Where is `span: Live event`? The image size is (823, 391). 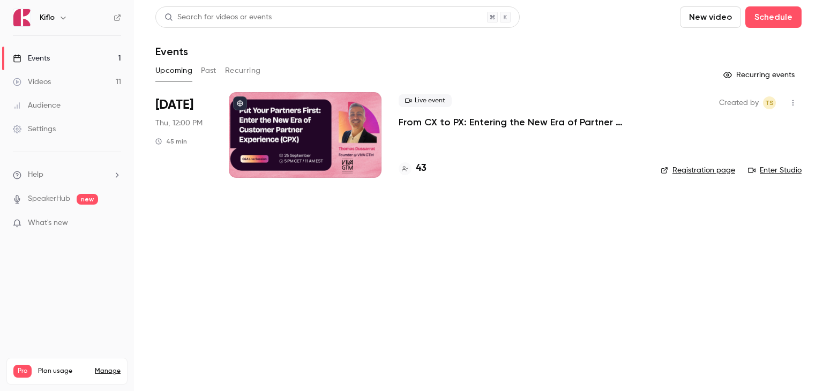
span: Live event is located at coordinates (425, 101).